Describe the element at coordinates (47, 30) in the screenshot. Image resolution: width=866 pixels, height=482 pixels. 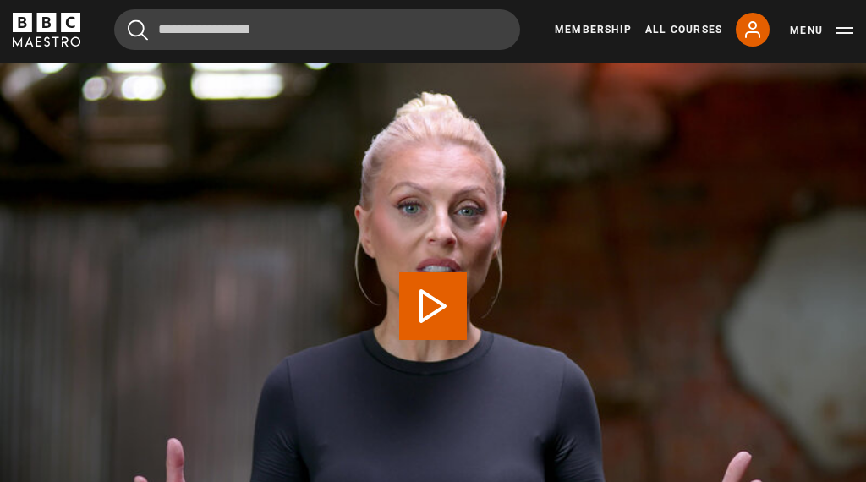
I see `svg: BBC Maestro` at that location.